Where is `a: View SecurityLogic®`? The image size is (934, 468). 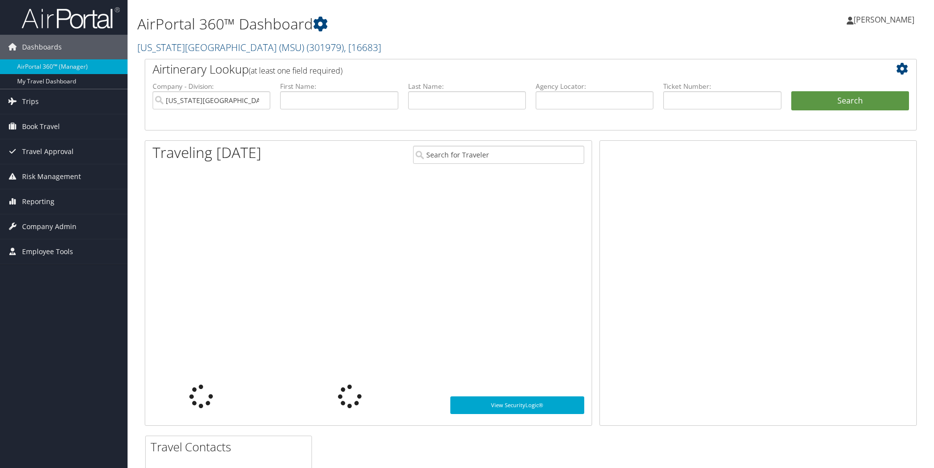 a: View SecurityLogic® is located at coordinates (517, 405).